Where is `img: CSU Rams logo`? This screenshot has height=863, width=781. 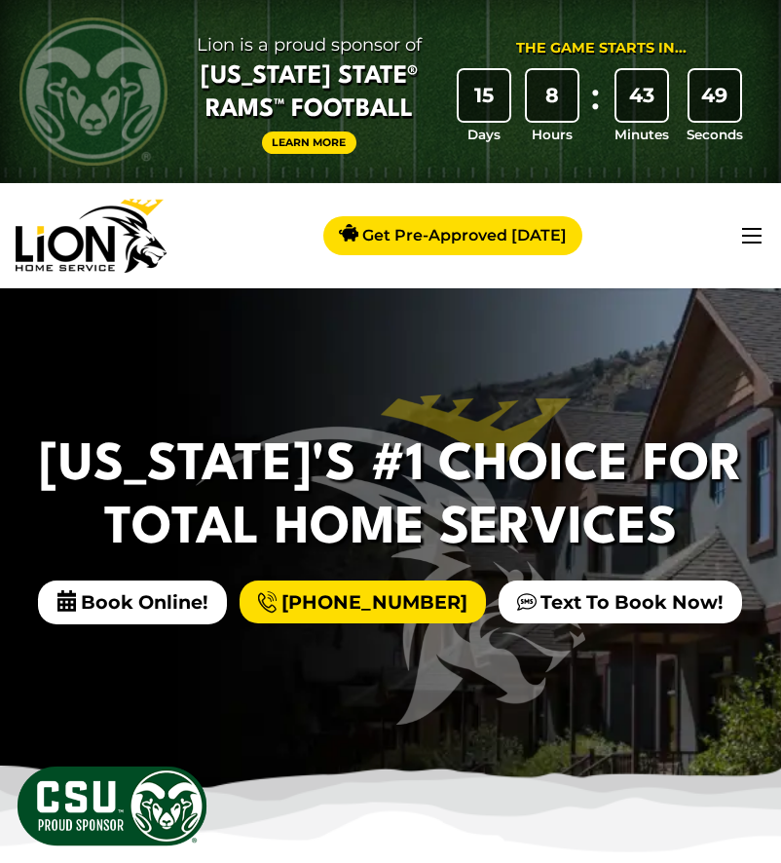 img: CSU Rams logo is located at coordinates (93, 92).